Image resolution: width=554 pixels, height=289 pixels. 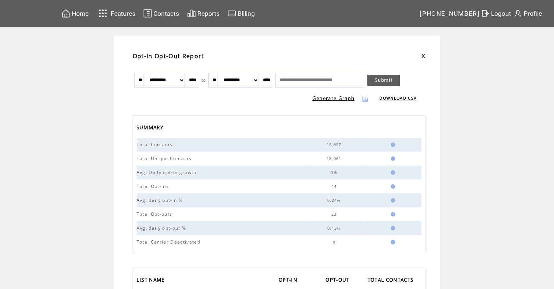 What do you see at coordinates (392, 281) in the screenshot?
I see `span: TOTAL CONTACTS` at bounding box center [392, 281].